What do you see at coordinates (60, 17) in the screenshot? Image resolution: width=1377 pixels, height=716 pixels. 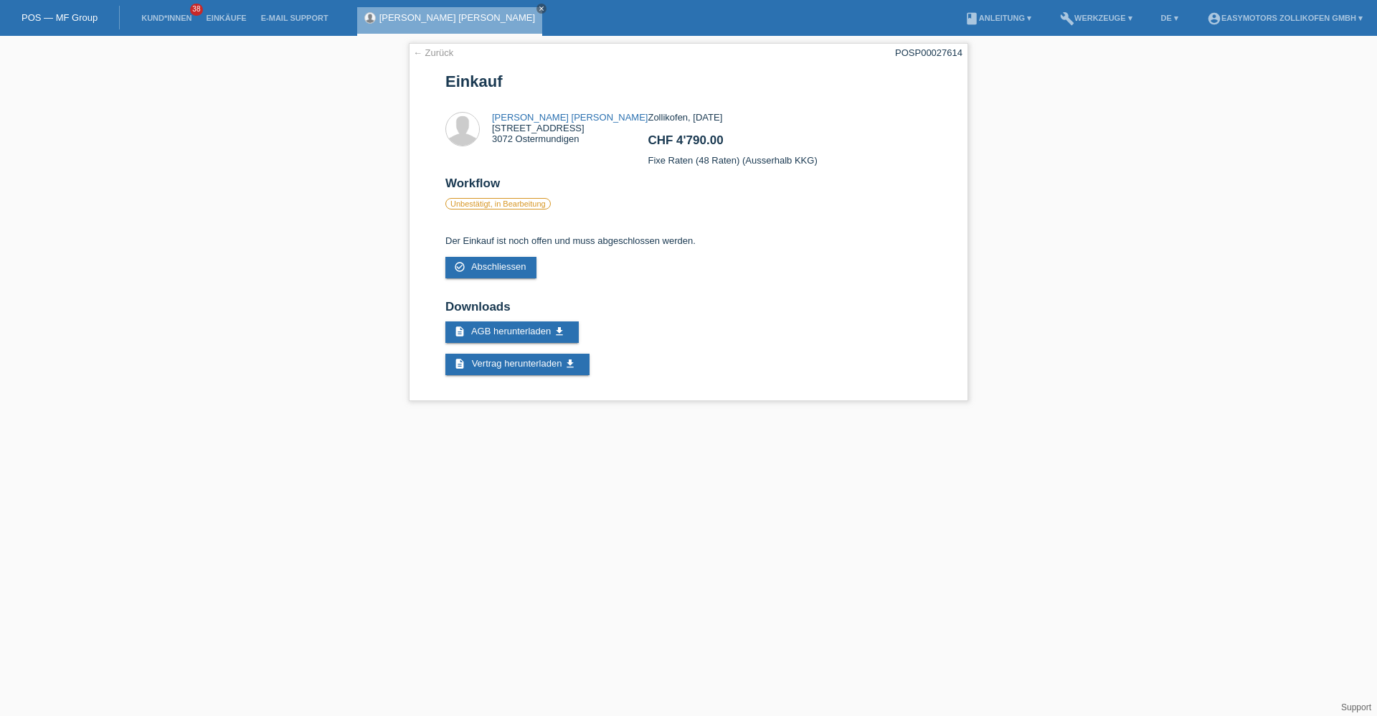 I see `a: POS — MF Group` at bounding box center [60, 17].